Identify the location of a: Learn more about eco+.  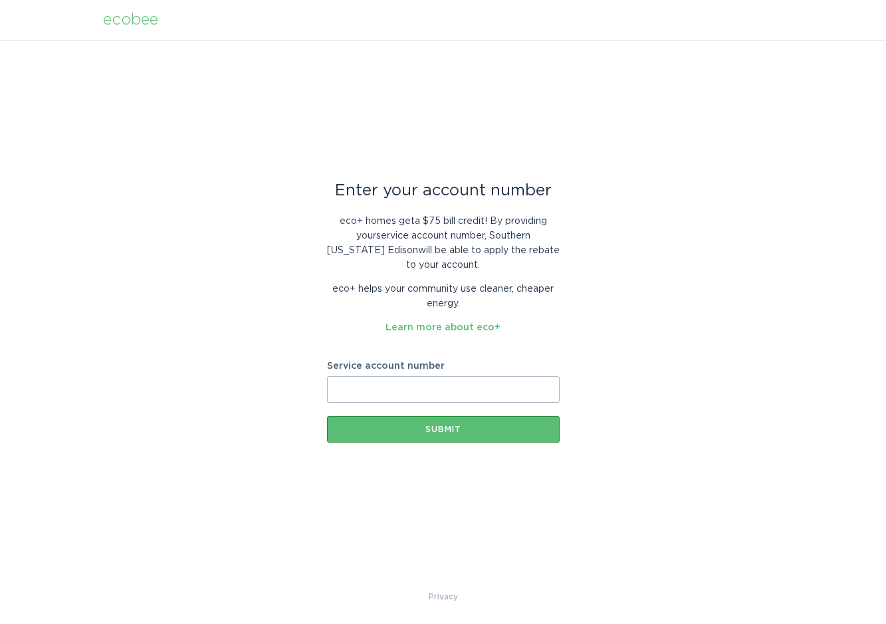
(443, 328).